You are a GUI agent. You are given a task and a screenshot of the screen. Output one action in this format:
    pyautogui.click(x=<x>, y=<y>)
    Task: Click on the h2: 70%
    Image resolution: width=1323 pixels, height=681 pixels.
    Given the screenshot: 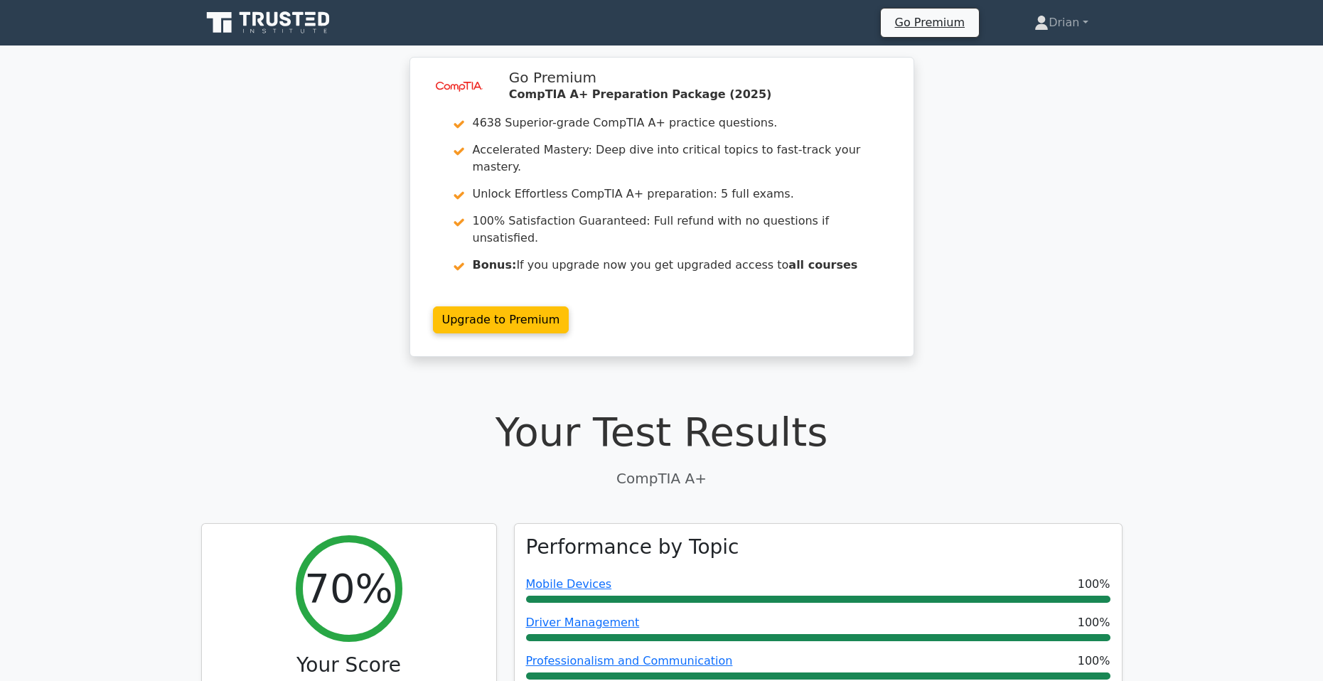 What is the action you would take?
    pyautogui.click(x=348, y=588)
    